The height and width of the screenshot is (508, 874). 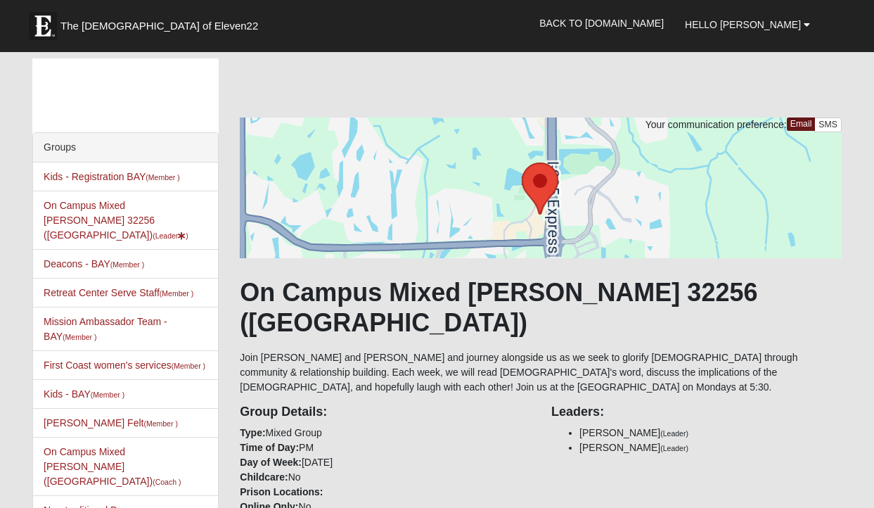 I want to click on strong: Childcare:, so click(x=264, y=477).